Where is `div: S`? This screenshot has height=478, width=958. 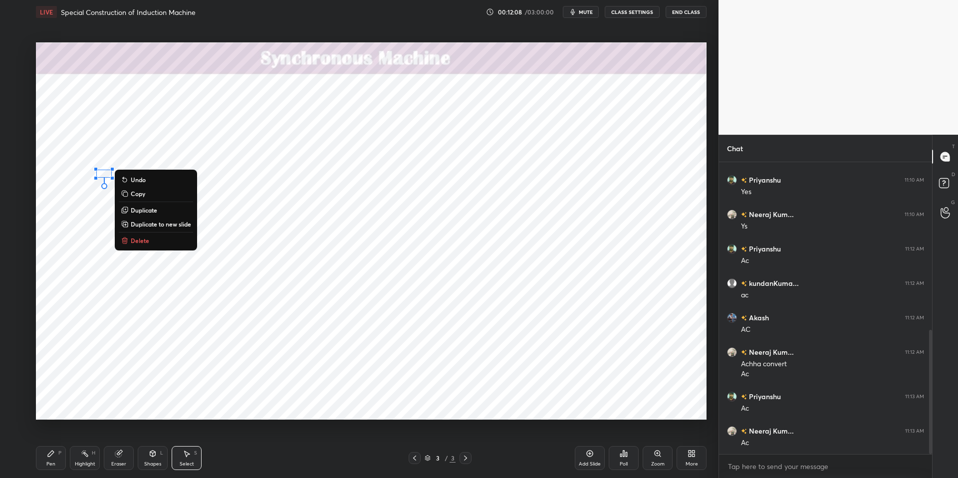 div: S is located at coordinates (196, 453).